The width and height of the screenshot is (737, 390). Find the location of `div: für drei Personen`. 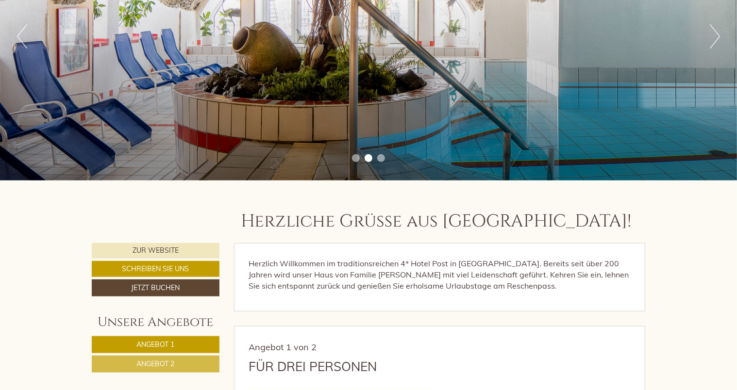

div: für drei Personen is located at coordinates (313, 366).